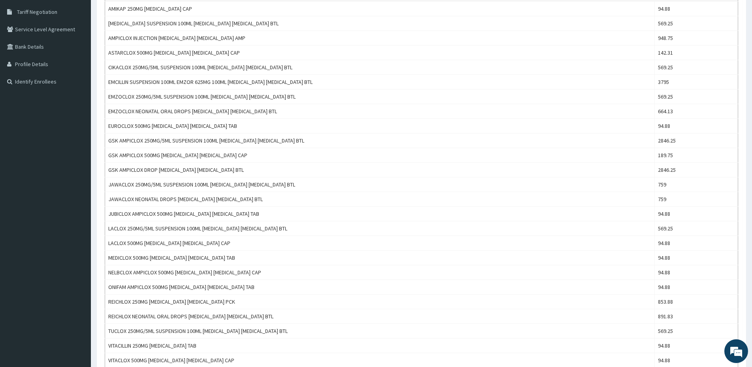  What do you see at coordinates (77, 230) in the screenshot?
I see `textarea: Type your message and hit 'Enter'` at bounding box center [77, 230].